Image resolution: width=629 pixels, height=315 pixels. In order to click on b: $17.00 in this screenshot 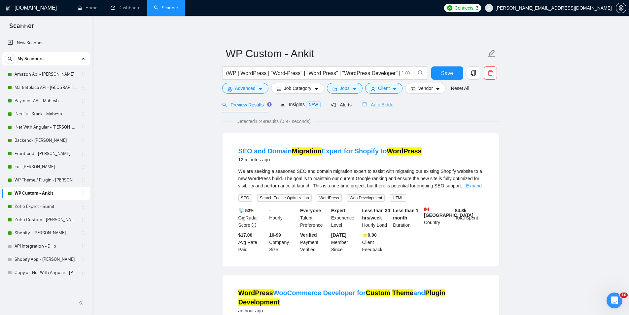, I will do `click(245, 235)`.